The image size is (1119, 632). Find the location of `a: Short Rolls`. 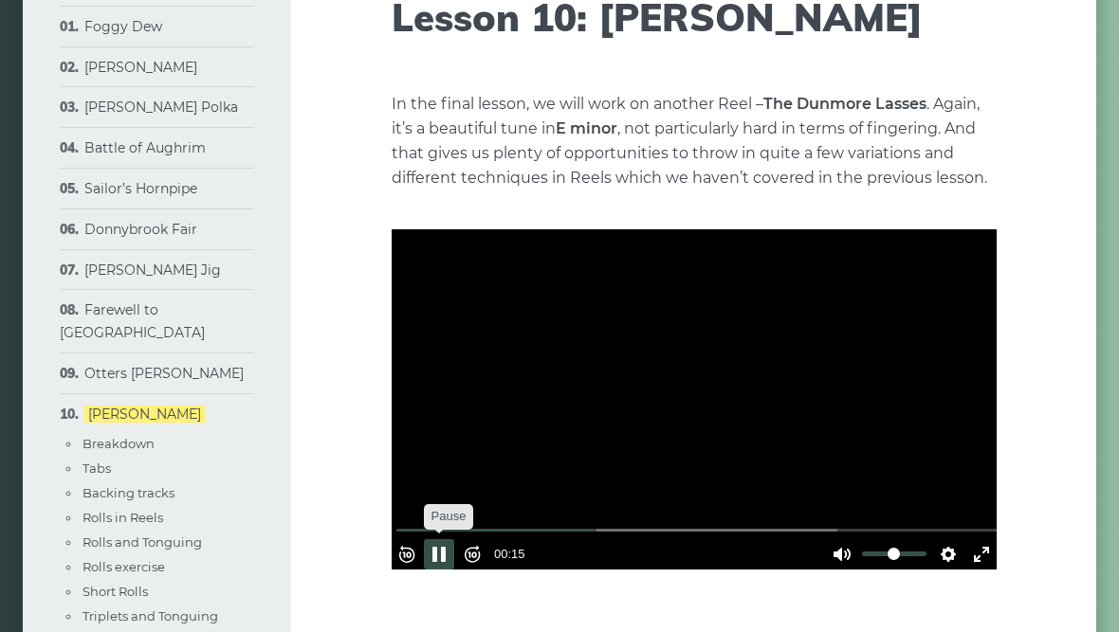

a: Short Rolls is located at coordinates (115, 591).